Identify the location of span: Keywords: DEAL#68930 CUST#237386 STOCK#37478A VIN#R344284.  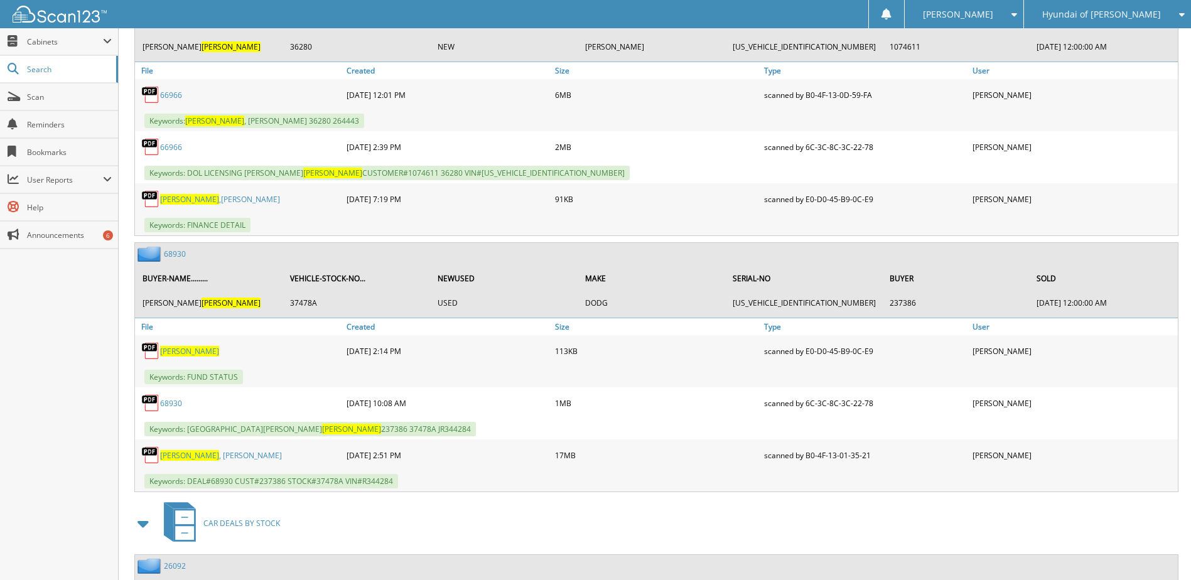
(271, 481).